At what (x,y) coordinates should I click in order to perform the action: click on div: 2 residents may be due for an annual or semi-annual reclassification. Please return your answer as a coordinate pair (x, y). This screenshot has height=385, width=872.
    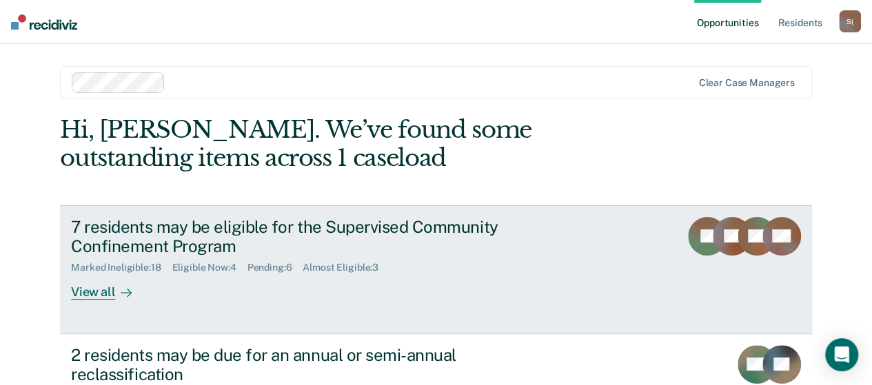
    Looking at the image, I should click on (313, 365).